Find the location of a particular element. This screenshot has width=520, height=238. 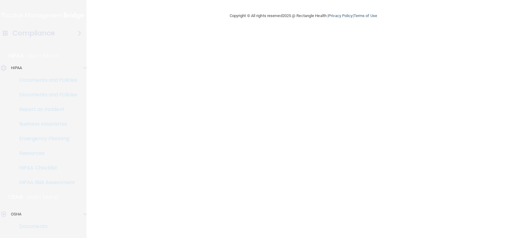

img: PMB logo is located at coordinates (43, 16).